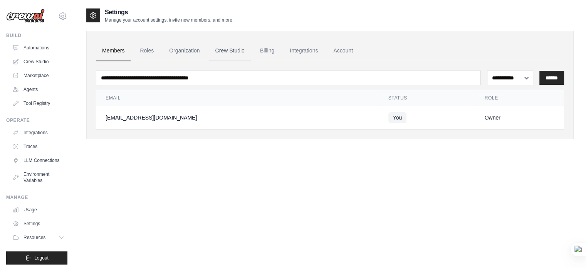 The image size is (586, 268). Describe the element at coordinates (343, 51) in the screenshot. I see `a: Account` at that location.